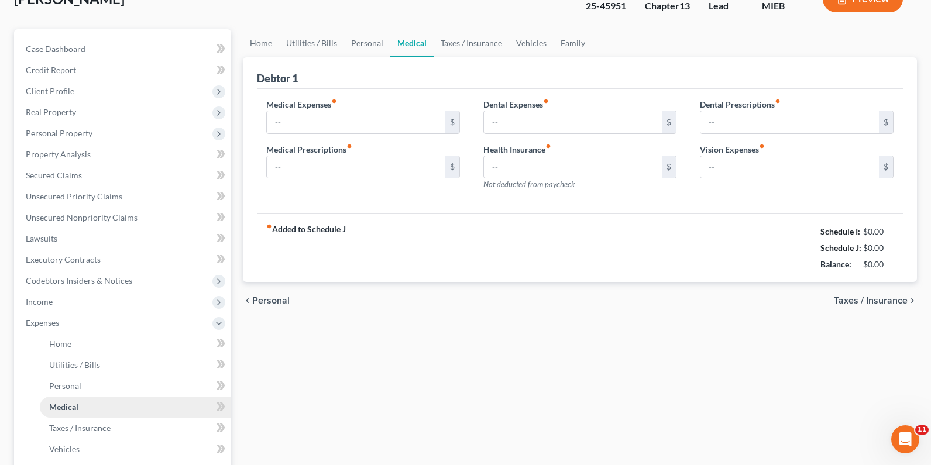 The width and height of the screenshot is (931, 465). What do you see at coordinates (123, 175) in the screenshot?
I see `a: Secured Claims` at bounding box center [123, 175].